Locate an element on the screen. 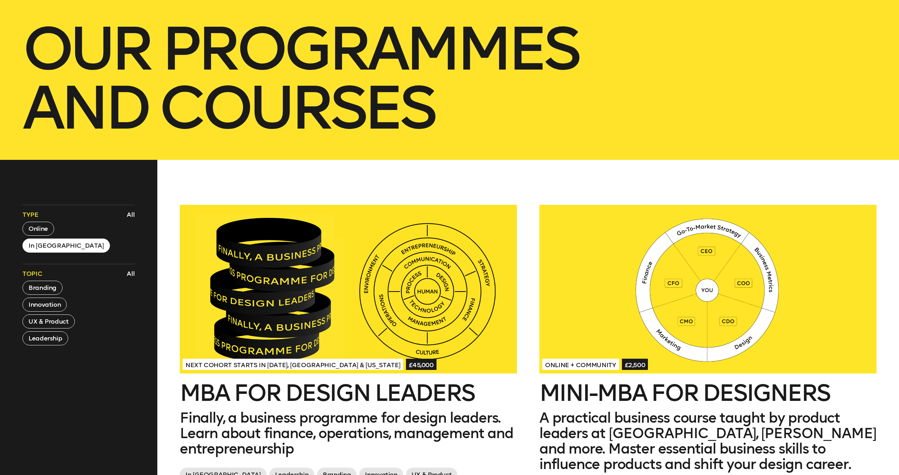  span: Topic is located at coordinates (32, 274).